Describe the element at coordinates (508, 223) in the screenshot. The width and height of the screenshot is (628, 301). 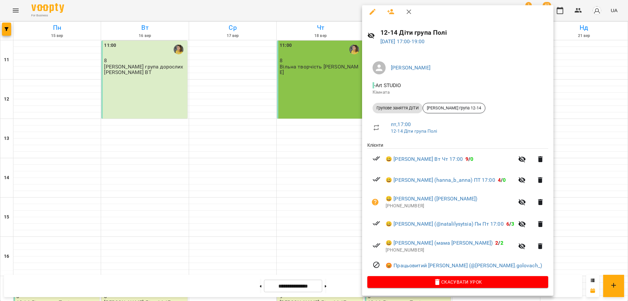
I see `span: 6` at that location.